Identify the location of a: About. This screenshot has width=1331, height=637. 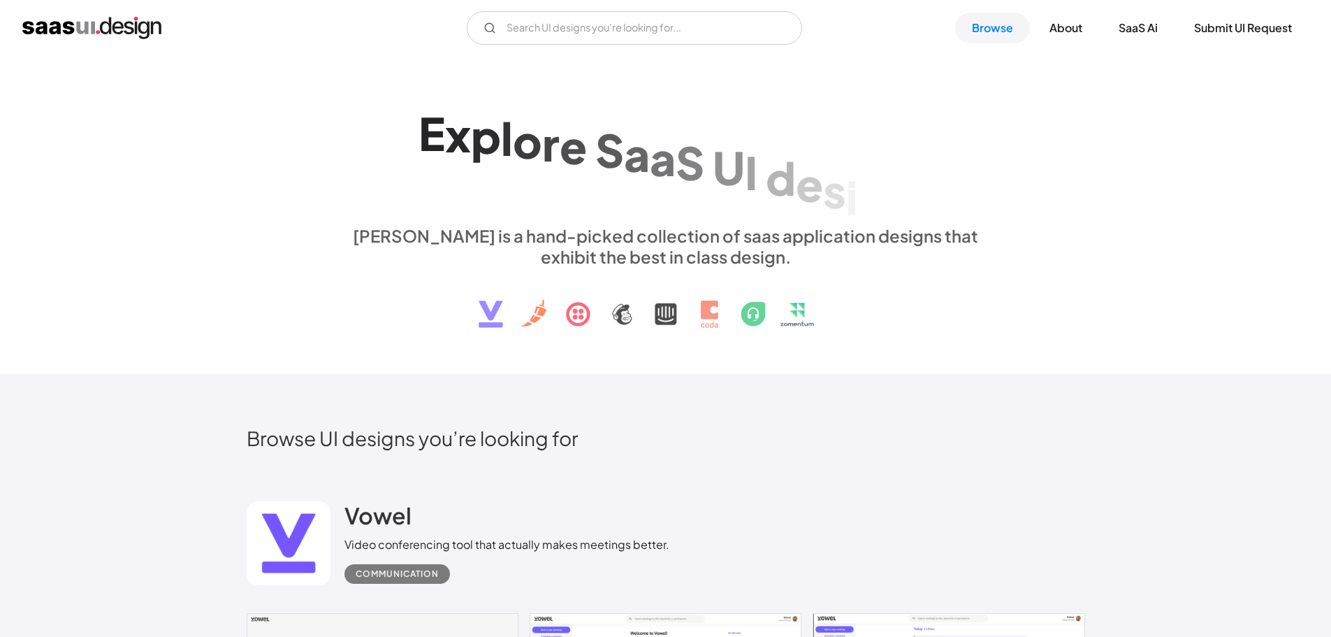
(1066, 28).